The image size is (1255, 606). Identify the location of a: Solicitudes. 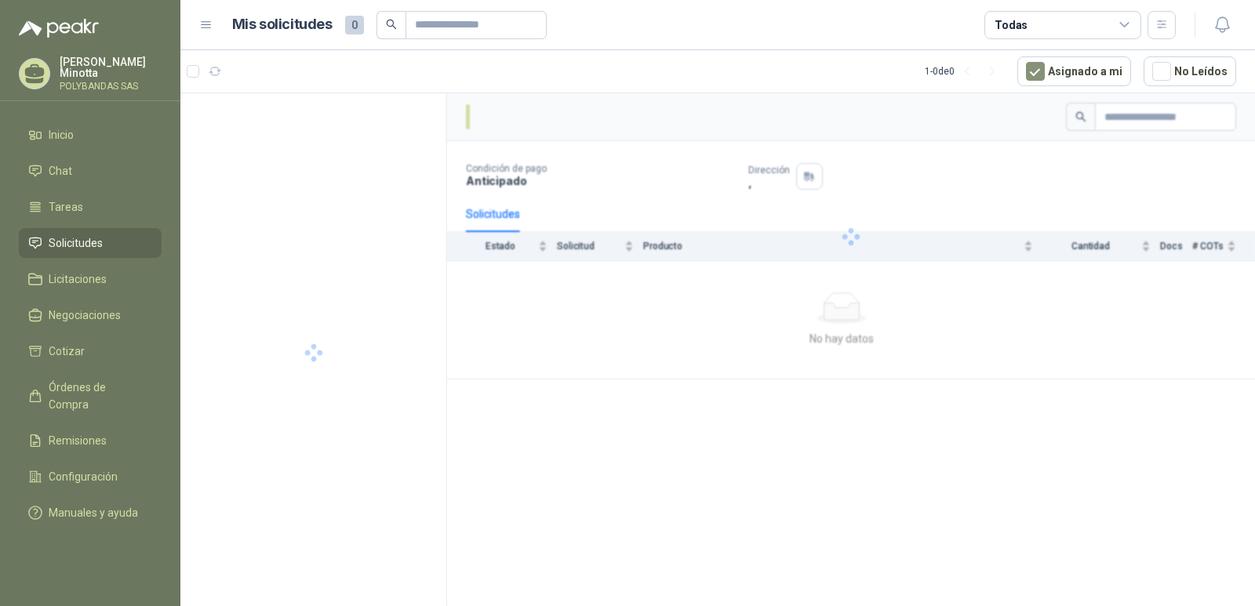
(90, 243).